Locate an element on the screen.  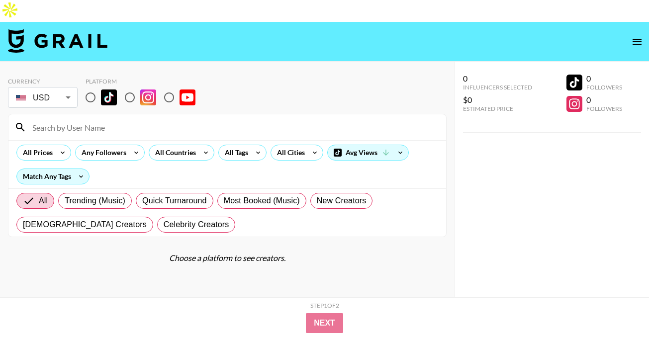
span: Most Booked (Music) is located at coordinates (262, 201).